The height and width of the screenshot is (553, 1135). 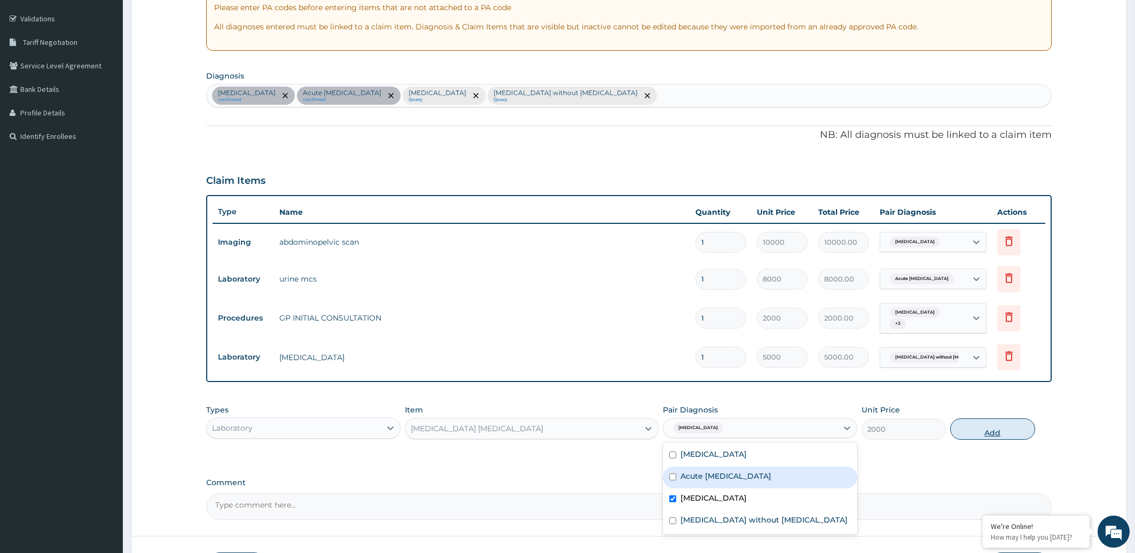 What do you see at coordinates (1036, 526) in the screenshot?
I see `div: We're Online!` at bounding box center [1036, 526].